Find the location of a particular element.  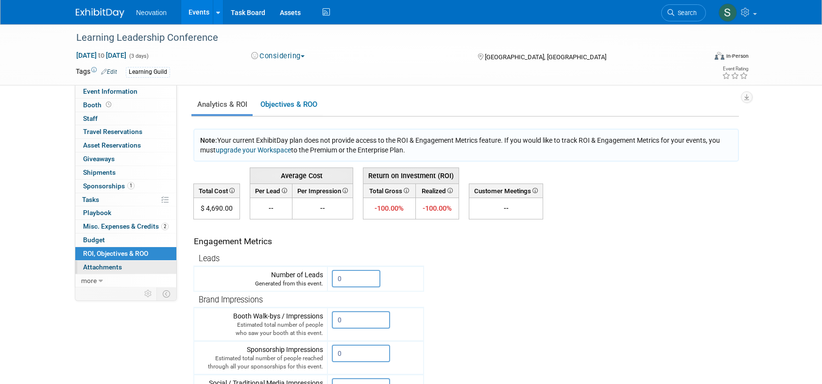

a: Staff is located at coordinates (126, 119).